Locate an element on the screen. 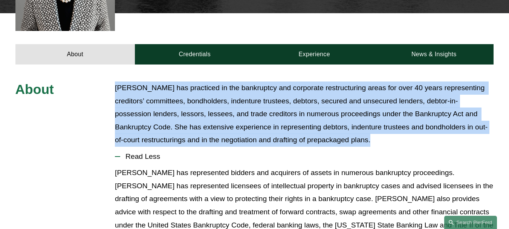 The image size is (509, 229). a: News & Insights is located at coordinates (434, 54).